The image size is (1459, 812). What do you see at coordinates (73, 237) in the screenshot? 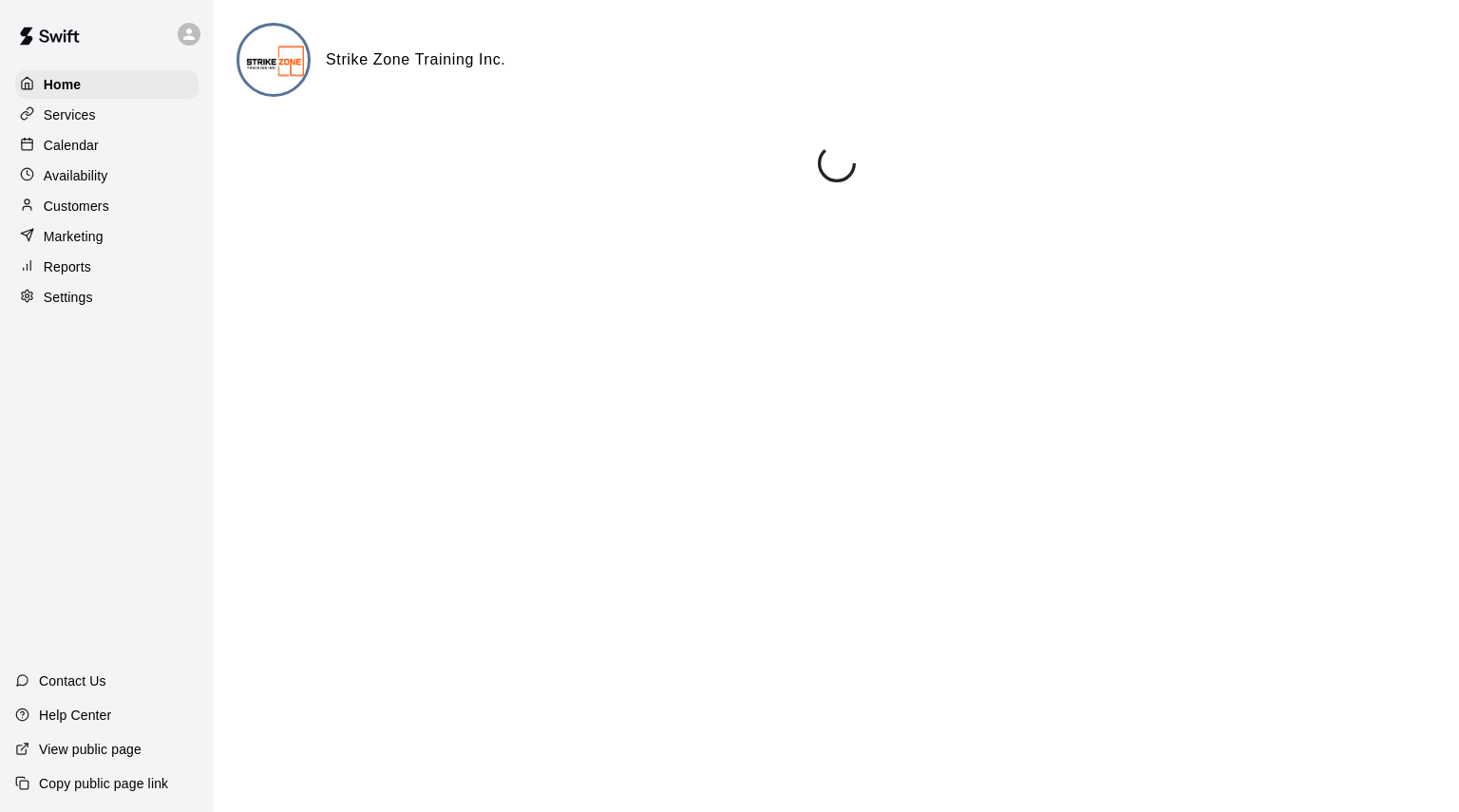
I see `p: Marketing` at bounding box center [73, 237].